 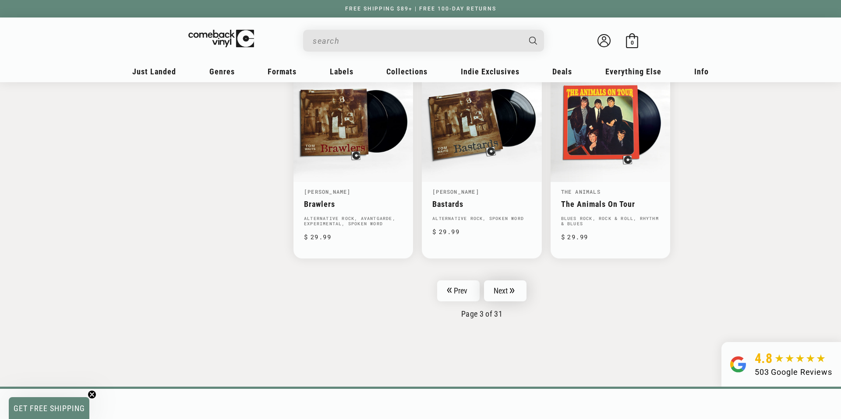 I want to click on a: FREE SHIPPING $89+ | FREE 100-DAY RETURNS, so click(x=420, y=9).